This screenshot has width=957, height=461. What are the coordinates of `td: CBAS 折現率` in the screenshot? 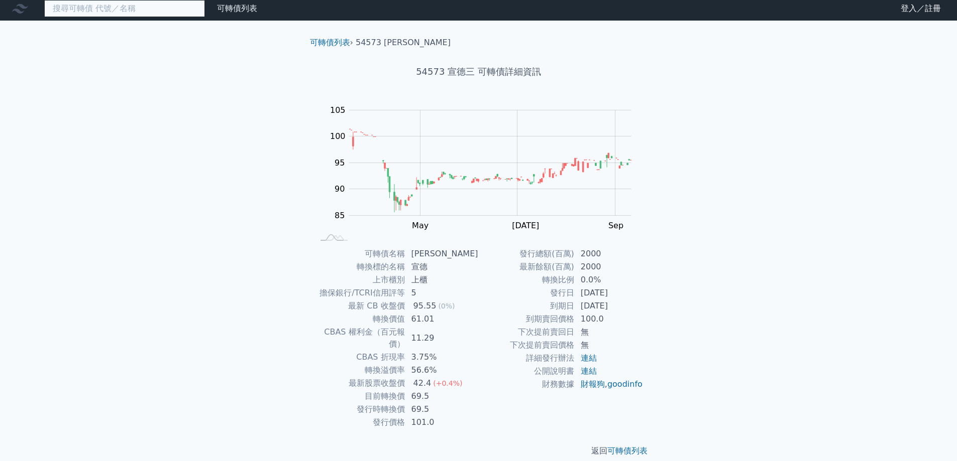 It's located at (360, 358).